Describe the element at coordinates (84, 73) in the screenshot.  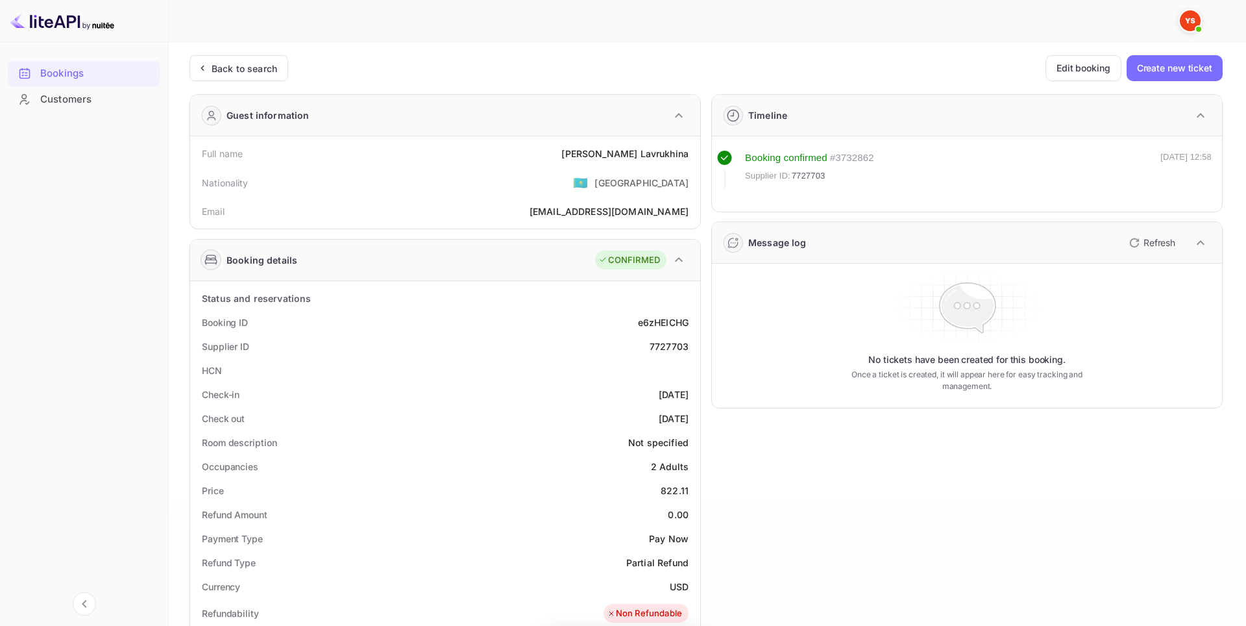
I see `a: Bookings` at that location.